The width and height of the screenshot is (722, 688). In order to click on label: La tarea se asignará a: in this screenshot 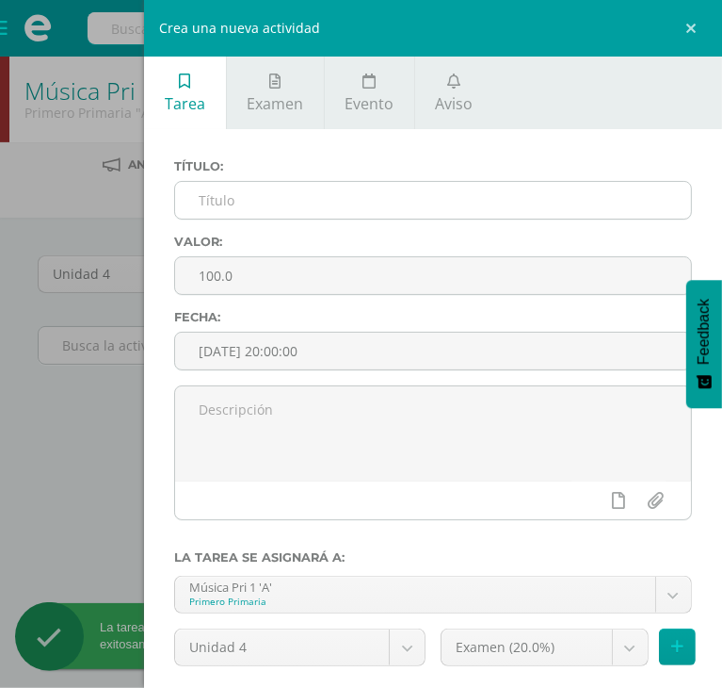, I will do `click(433, 557)`.